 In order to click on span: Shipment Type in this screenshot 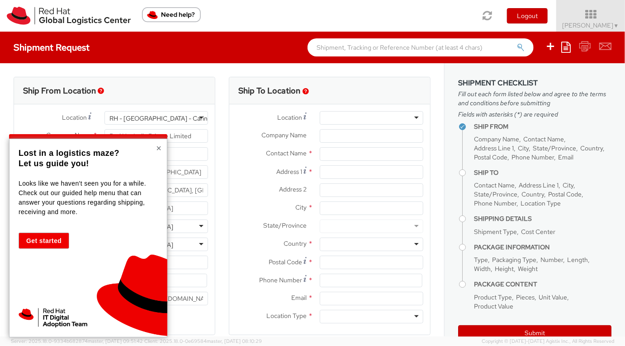, I will do `click(495, 232)`.